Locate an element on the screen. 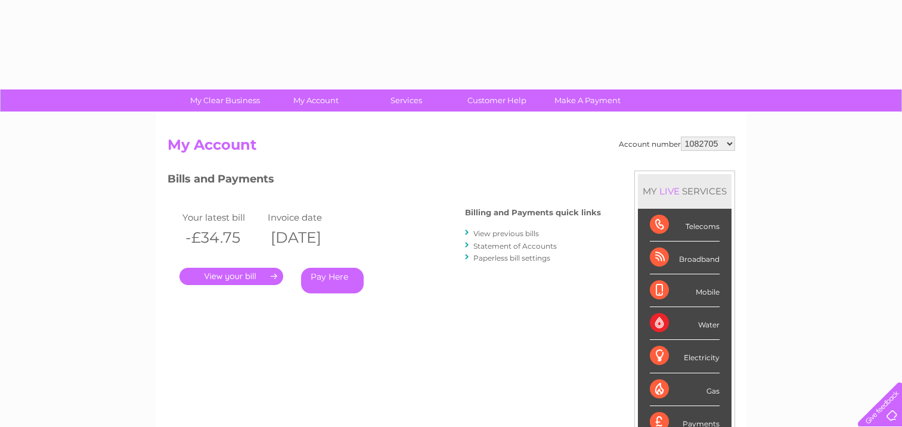  a: Make A Payment is located at coordinates (587, 100).